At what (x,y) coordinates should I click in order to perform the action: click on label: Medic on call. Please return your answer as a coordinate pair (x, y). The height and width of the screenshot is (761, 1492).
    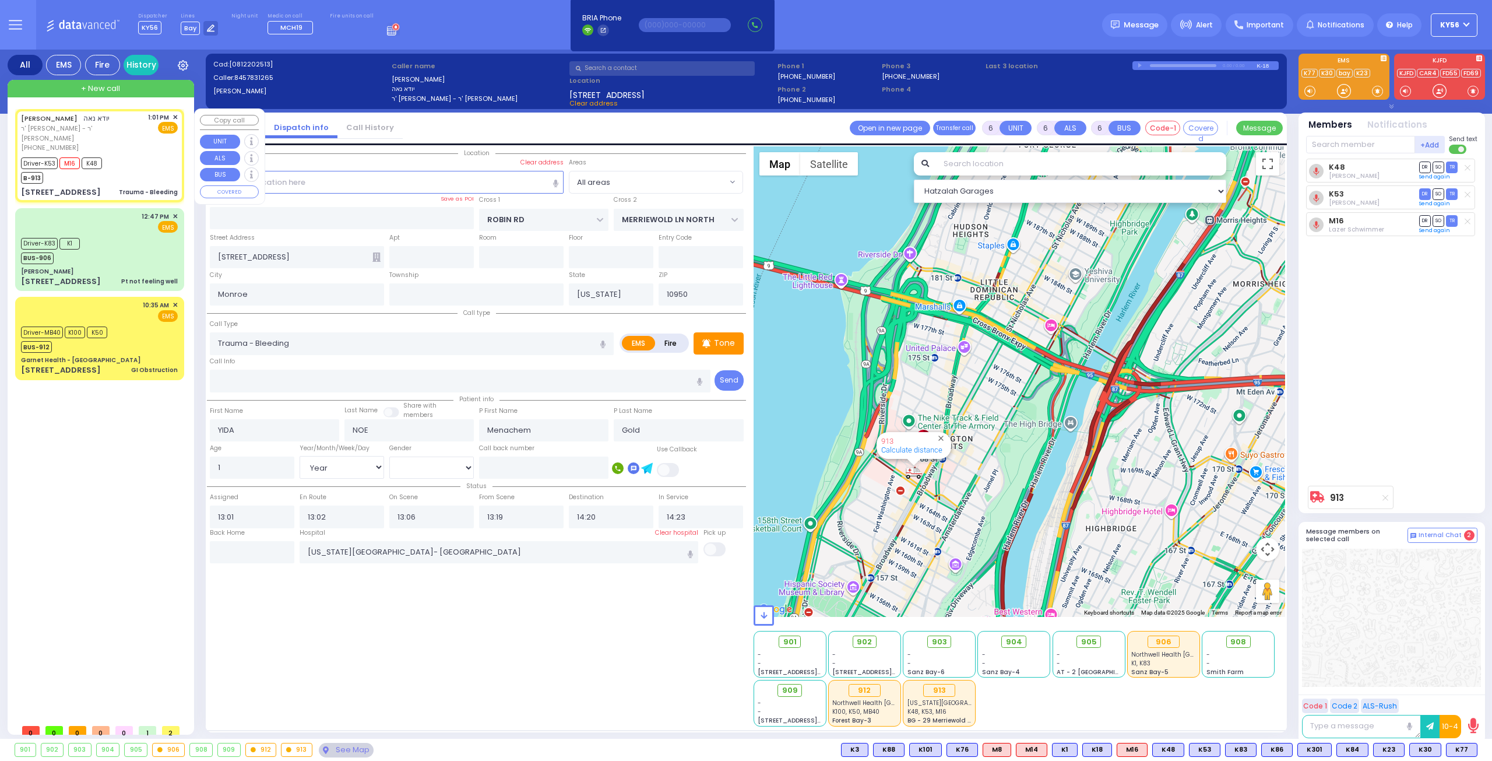
    Looking at the image, I should click on (292, 16).